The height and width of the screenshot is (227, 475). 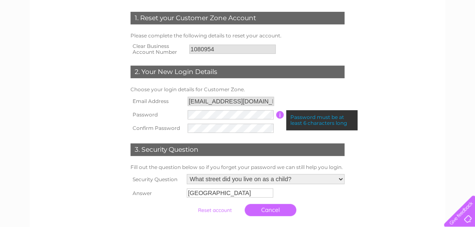 I want to click on div: 3. Security Question, so click(x=237, y=149).